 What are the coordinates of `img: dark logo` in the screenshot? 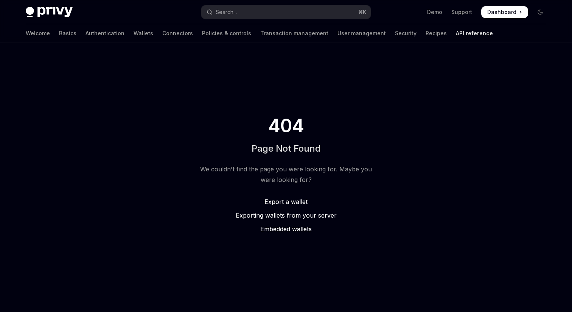 It's located at (49, 12).